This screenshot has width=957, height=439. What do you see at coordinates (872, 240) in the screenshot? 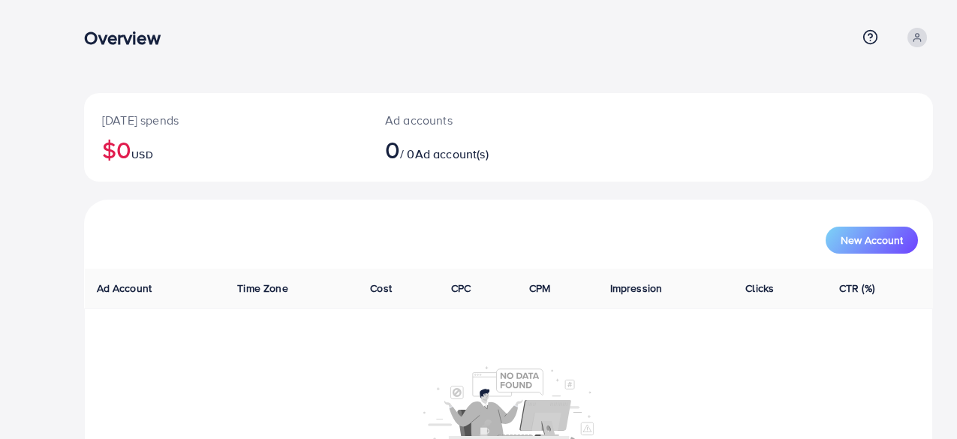
I see `button: New Account` at bounding box center [872, 240].